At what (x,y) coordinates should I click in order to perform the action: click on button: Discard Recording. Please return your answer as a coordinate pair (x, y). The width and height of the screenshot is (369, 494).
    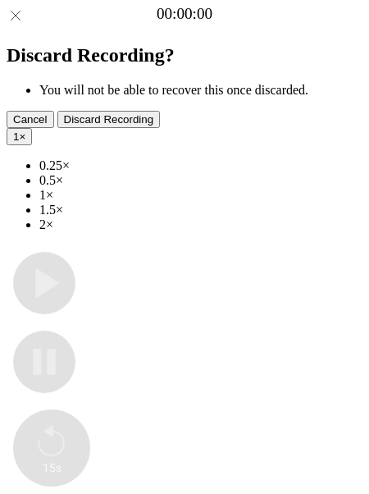
    Looking at the image, I should click on (109, 119).